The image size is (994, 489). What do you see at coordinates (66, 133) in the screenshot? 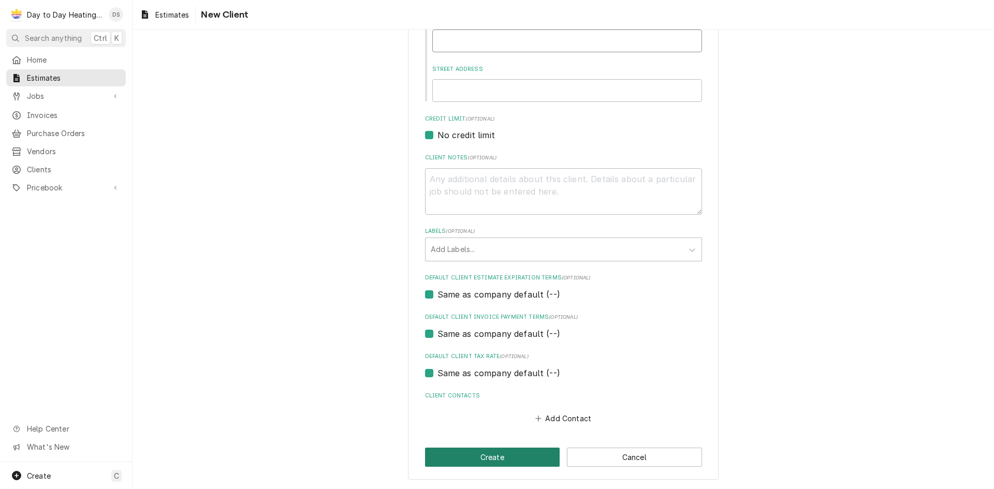
I see `a: Purchase Orders` at bounding box center [66, 133].